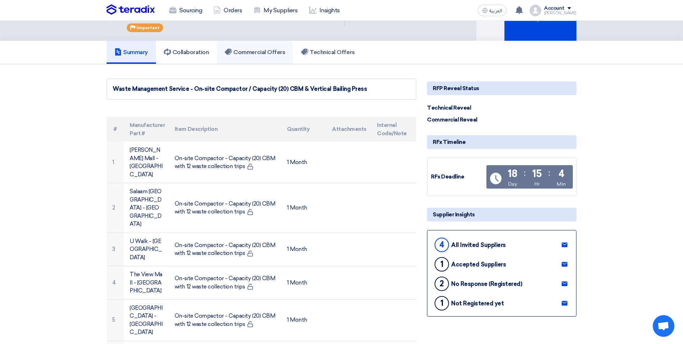  What do you see at coordinates (115, 162) in the screenshot?
I see `td: 1` at bounding box center [115, 162].